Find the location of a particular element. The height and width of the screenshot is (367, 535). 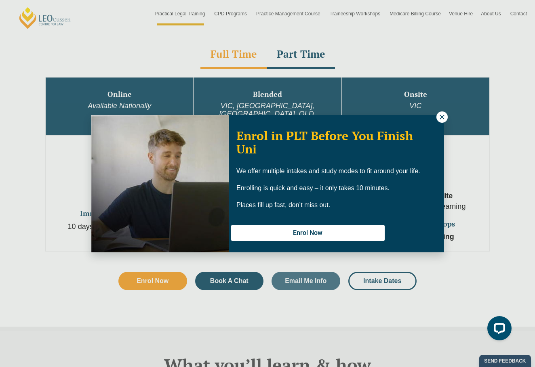

button: Close is located at coordinates (442, 117).